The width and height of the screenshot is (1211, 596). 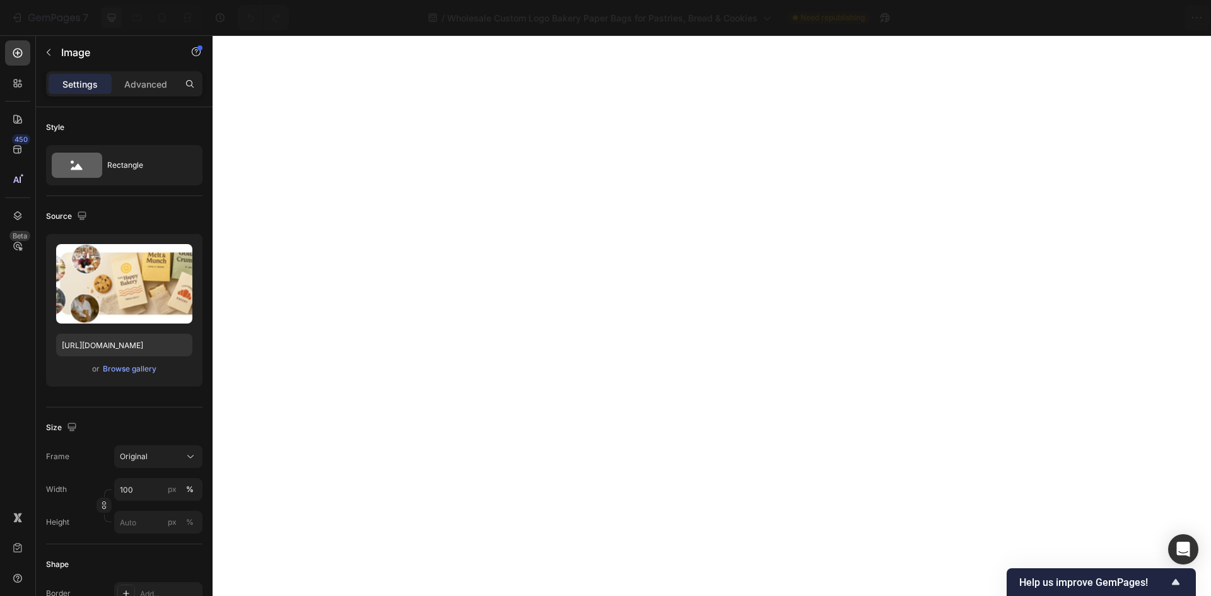 I want to click on p: 7, so click(x=85, y=18).